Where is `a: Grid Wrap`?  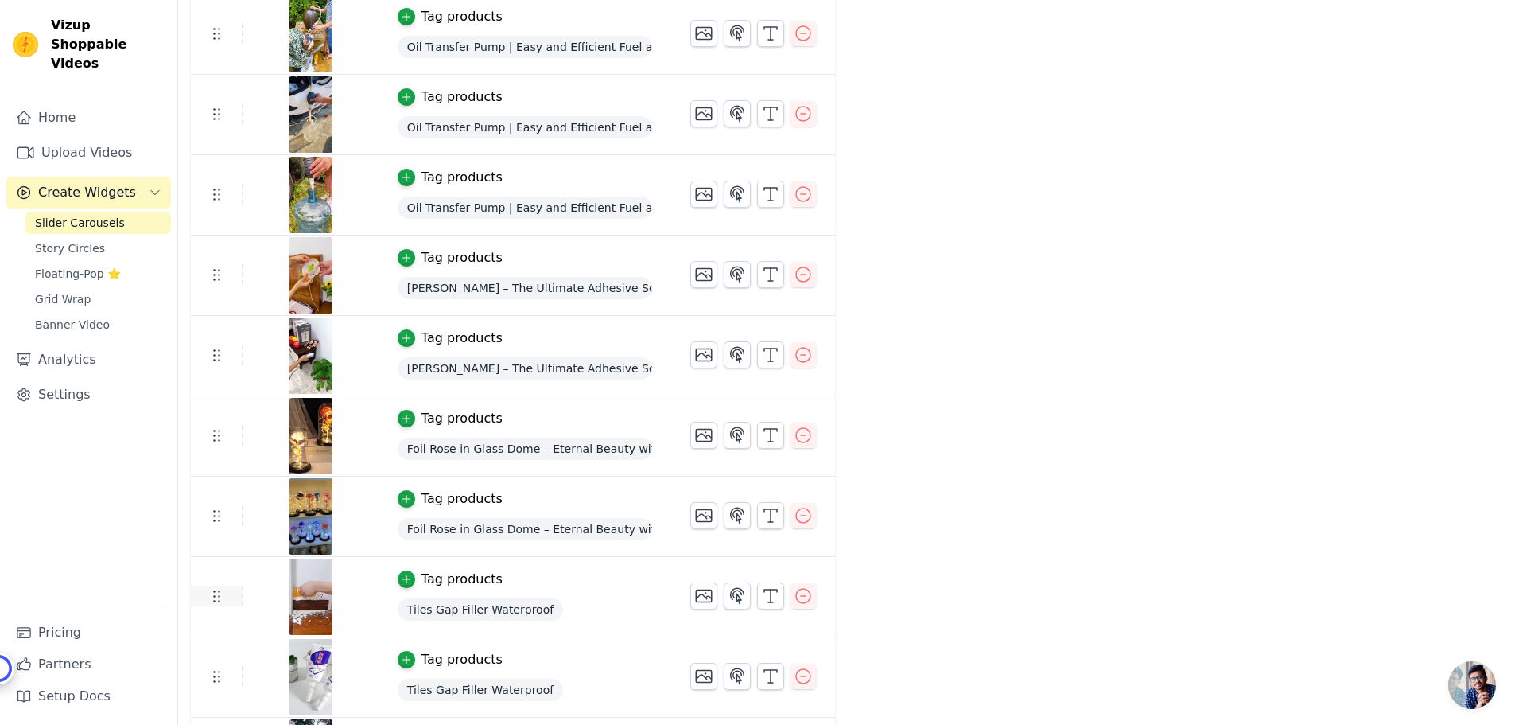 a: Grid Wrap is located at coordinates (98, 299).